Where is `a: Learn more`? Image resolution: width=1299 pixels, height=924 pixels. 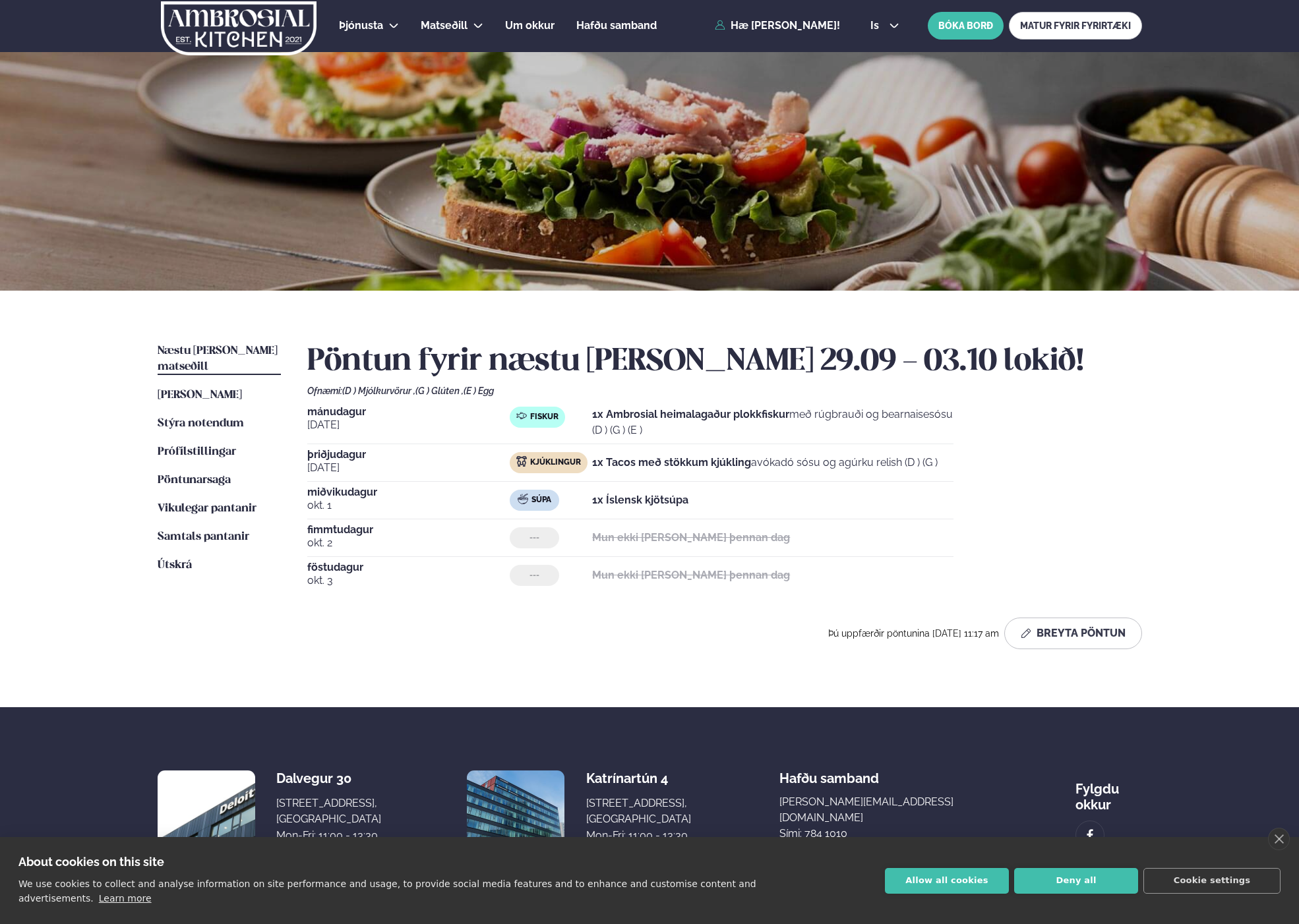
a: Learn more is located at coordinates (125, 899).